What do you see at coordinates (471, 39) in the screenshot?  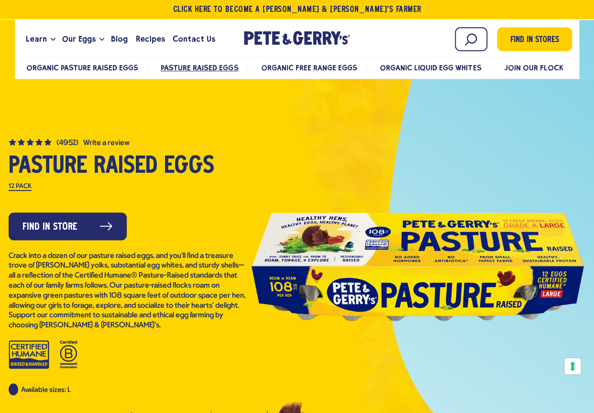 I see `input: Search` at bounding box center [471, 39].